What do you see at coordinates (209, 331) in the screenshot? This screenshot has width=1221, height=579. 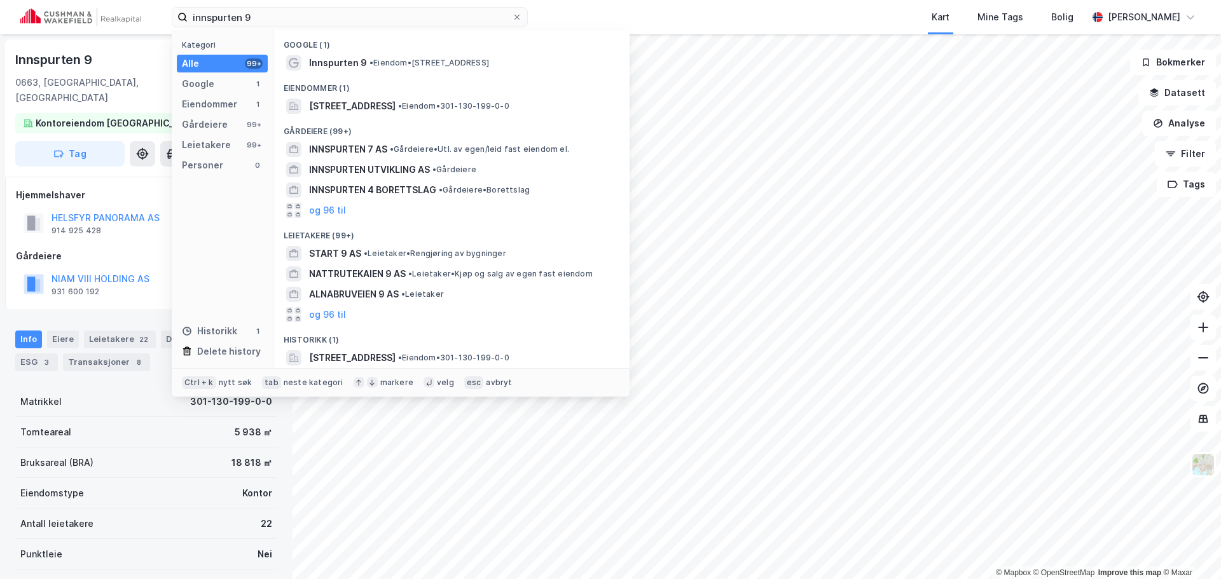 I see `div: Historikk` at bounding box center [209, 331].